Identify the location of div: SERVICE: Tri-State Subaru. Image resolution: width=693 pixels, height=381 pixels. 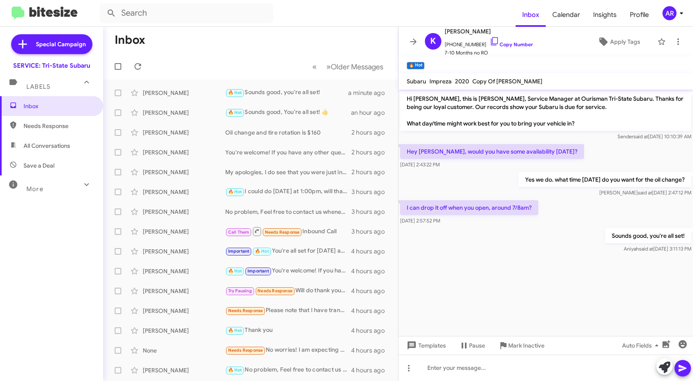
(52, 66).